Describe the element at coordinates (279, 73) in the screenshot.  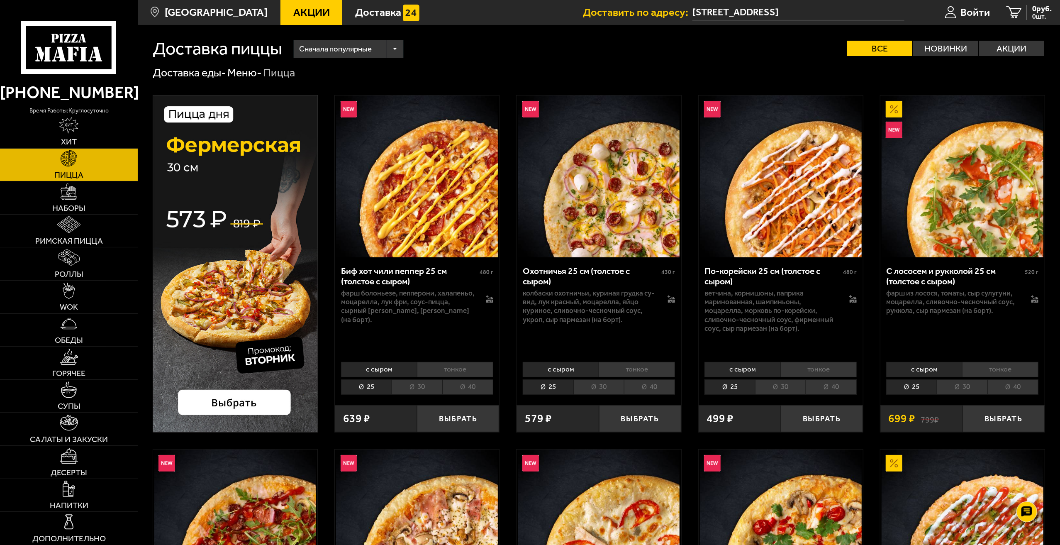
I see `div: Пицца` at that location.